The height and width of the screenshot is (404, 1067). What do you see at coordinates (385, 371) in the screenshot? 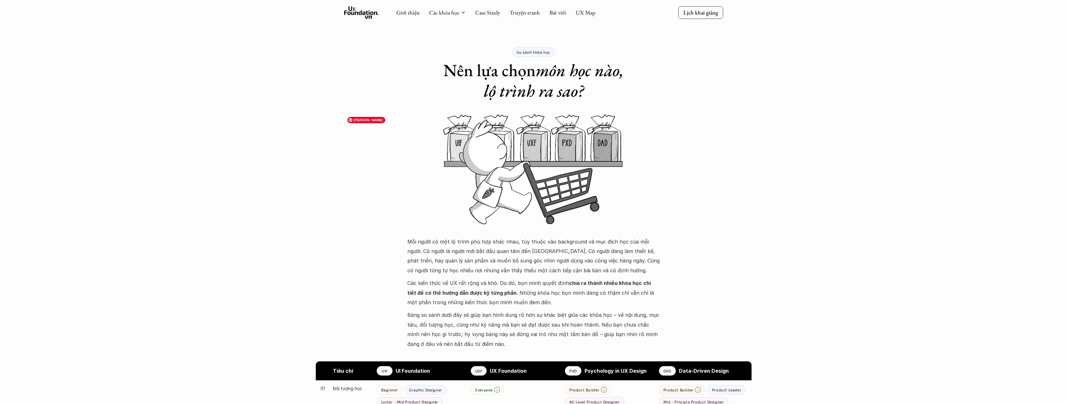
I see `p: UIF` at bounding box center [385, 371].